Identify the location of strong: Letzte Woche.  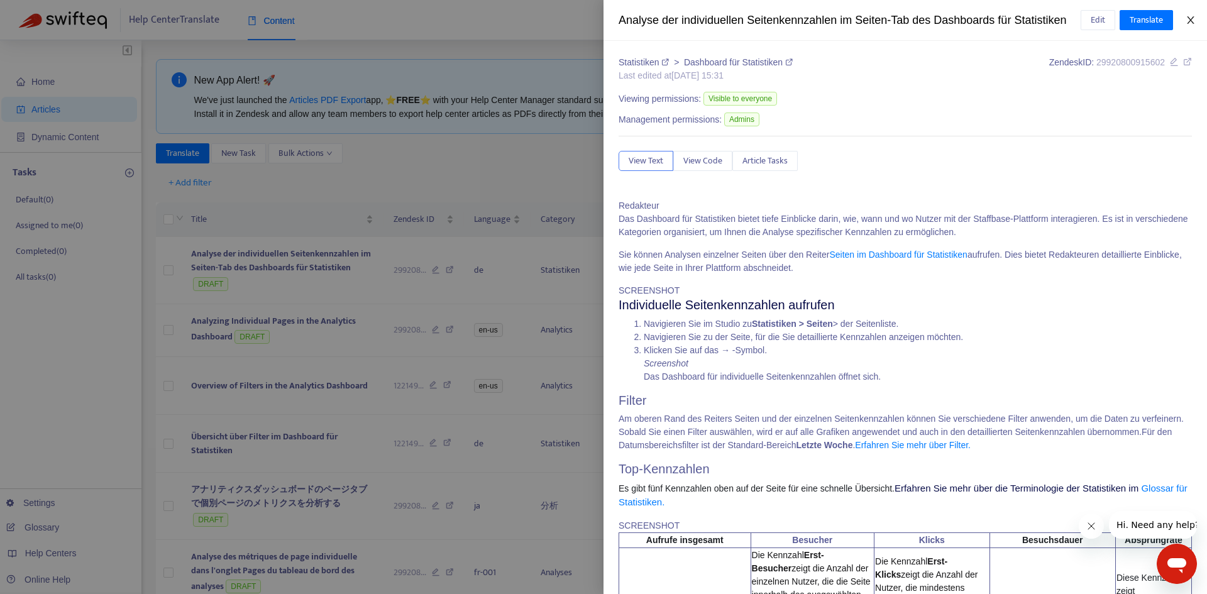
(824, 445).